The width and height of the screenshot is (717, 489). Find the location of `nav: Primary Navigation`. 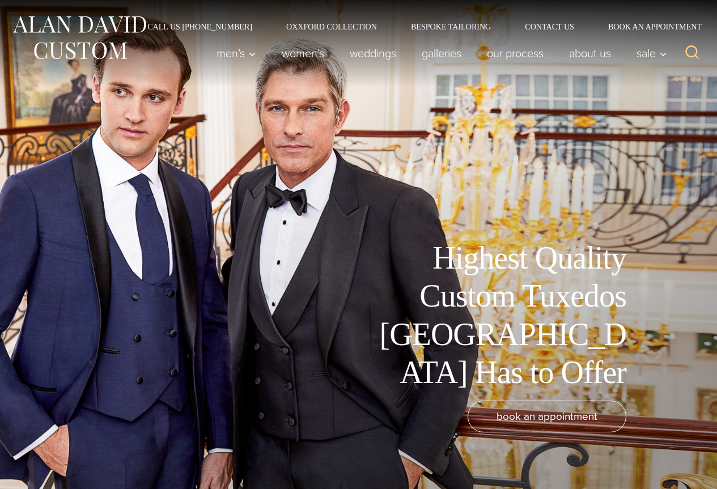

nav: Primary Navigation is located at coordinates (438, 53).